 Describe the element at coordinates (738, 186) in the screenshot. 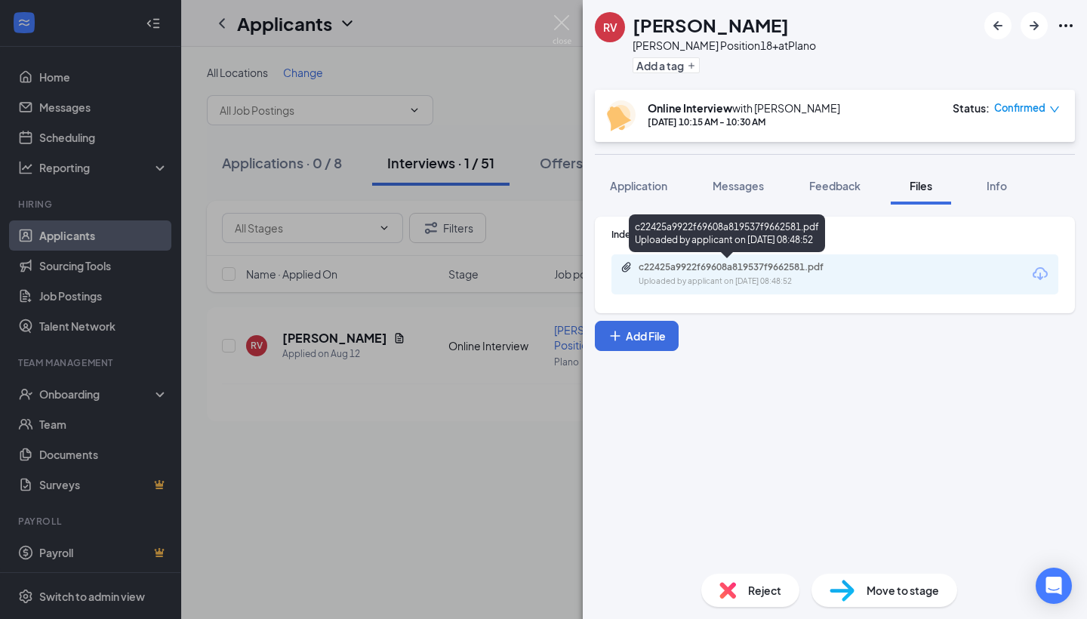

I see `span: Messages` at that location.